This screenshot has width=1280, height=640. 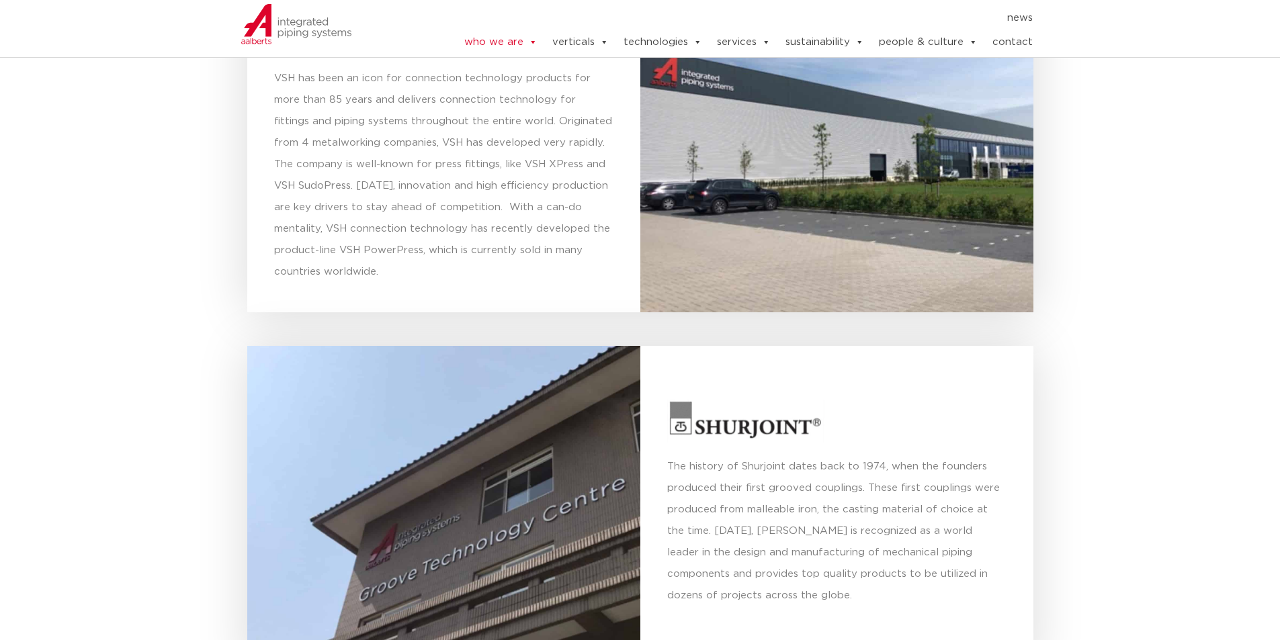 What do you see at coordinates (443, 175) in the screenshot?
I see `p: VSH has been an icon for connection technology products for more than 85 years and delivers conne...` at bounding box center [443, 175].